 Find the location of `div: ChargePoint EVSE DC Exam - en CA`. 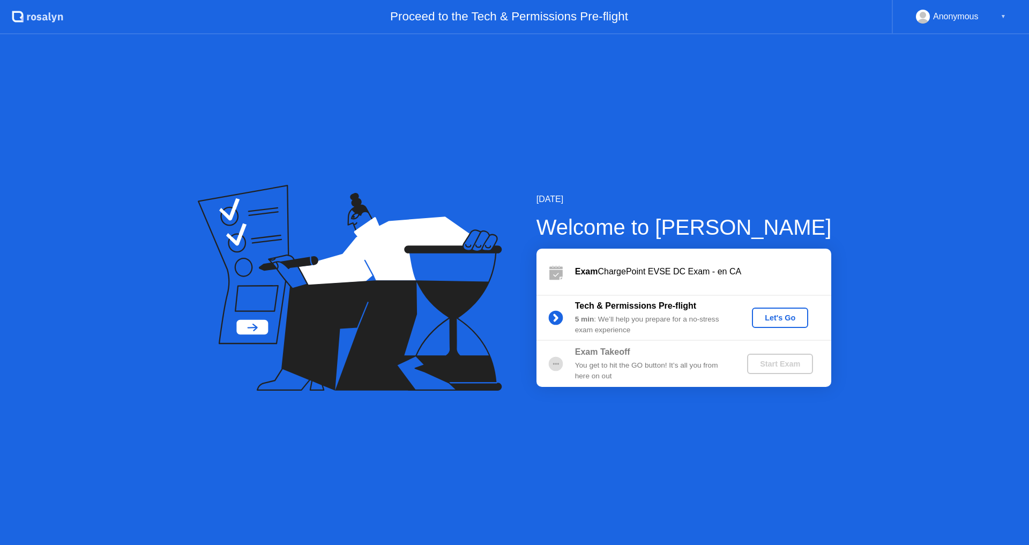

div: ChargePoint EVSE DC Exam - en CA is located at coordinates (703, 272).